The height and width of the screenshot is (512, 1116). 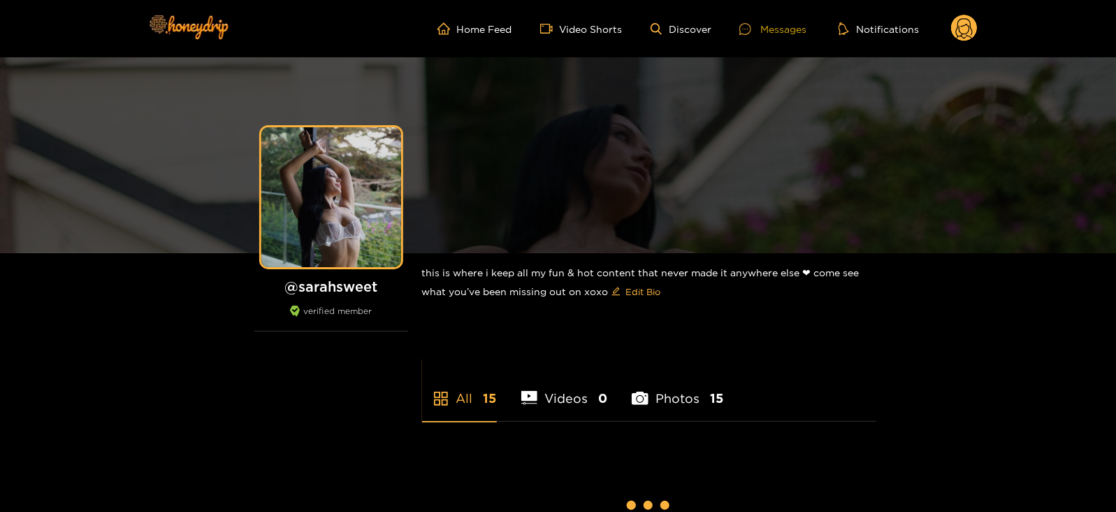 What do you see at coordinates (681, 29) in the screenshot?
I see `a: Discover` at bounding box center [681, 29].